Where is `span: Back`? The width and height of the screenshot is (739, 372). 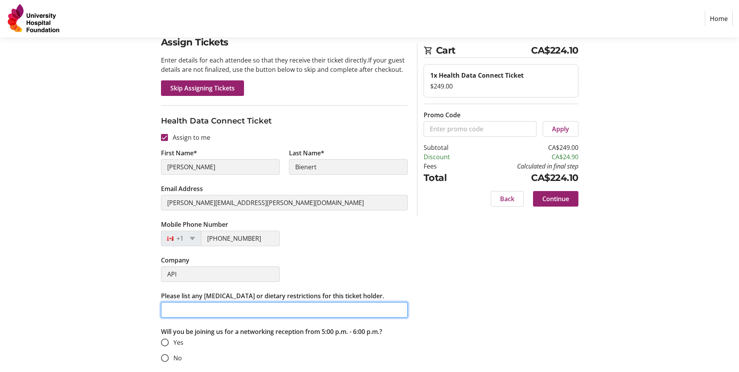 span: Back is located at coordinates (507, 199).